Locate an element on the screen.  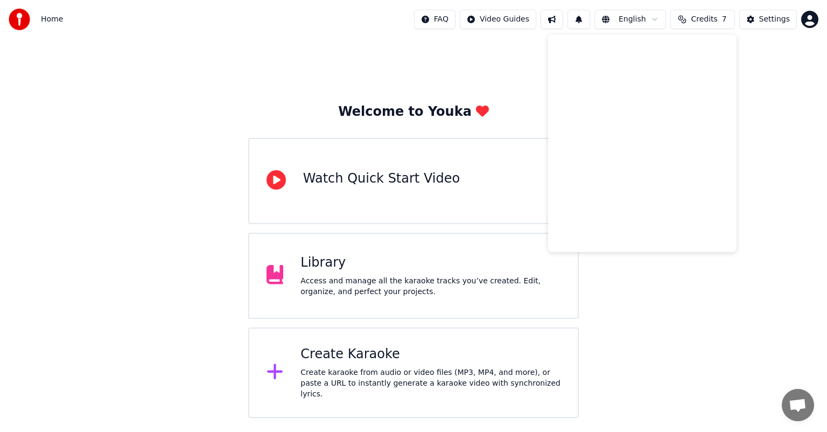
button: FAQ is located at coordinates (435, 19).